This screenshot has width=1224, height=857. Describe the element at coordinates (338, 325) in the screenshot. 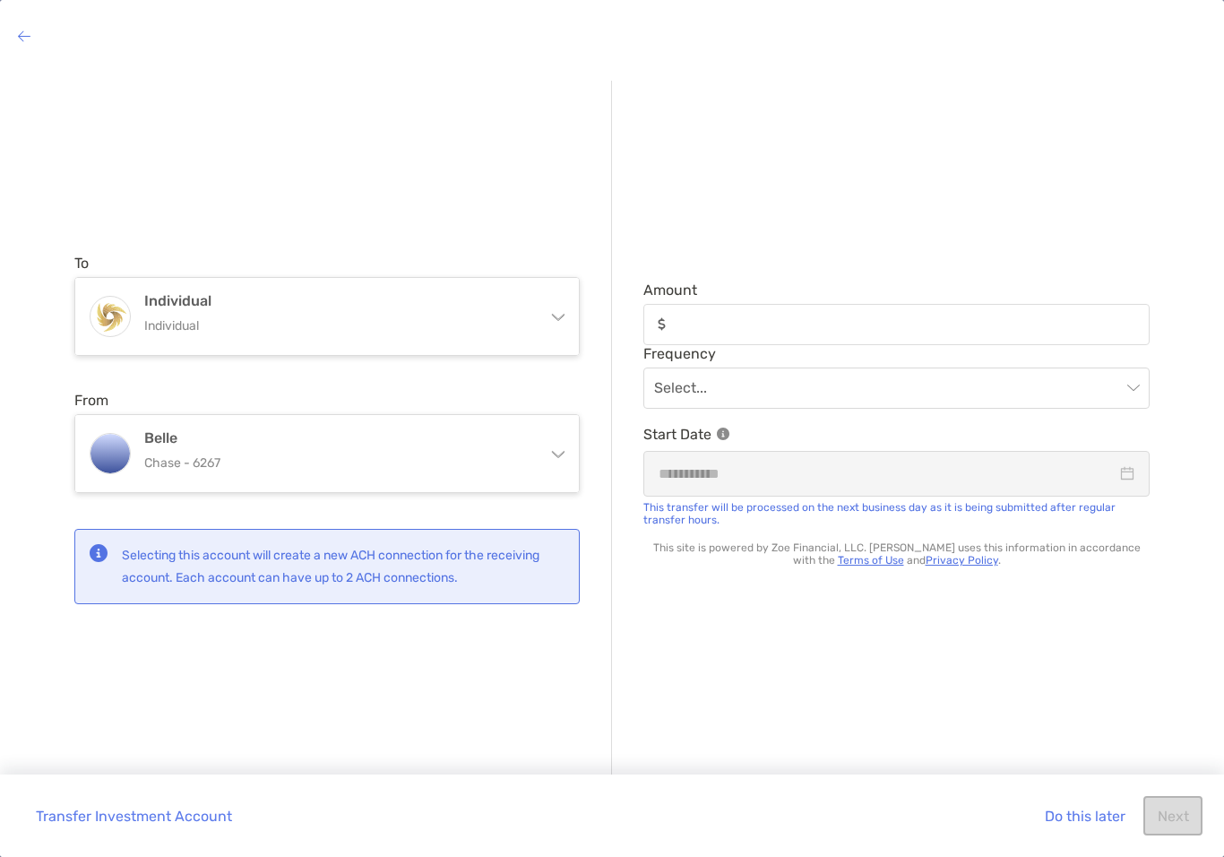

I see `p: Individual` at that location.